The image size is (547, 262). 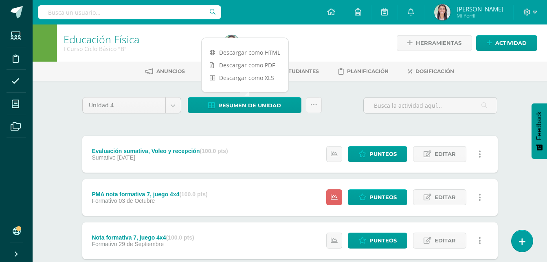 What do you see at coordinates (171, 71) in the screenshot?
I see `span: Anuncios` at bounding box center [171, 71].